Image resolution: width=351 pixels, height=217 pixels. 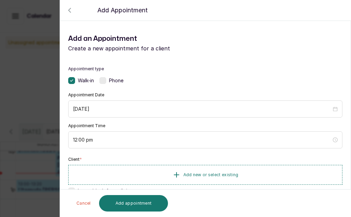 I want to click on p: Add Appointment, so click(x=122, y=10).